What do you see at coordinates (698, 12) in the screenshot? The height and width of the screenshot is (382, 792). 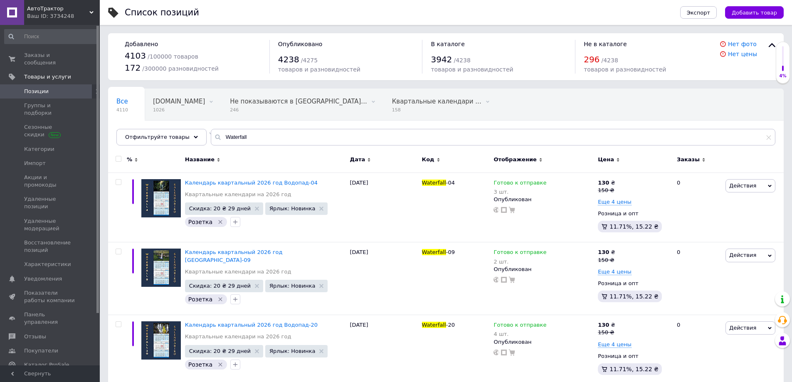 I see `button: Экспорт` at bounding box center [698, 12].